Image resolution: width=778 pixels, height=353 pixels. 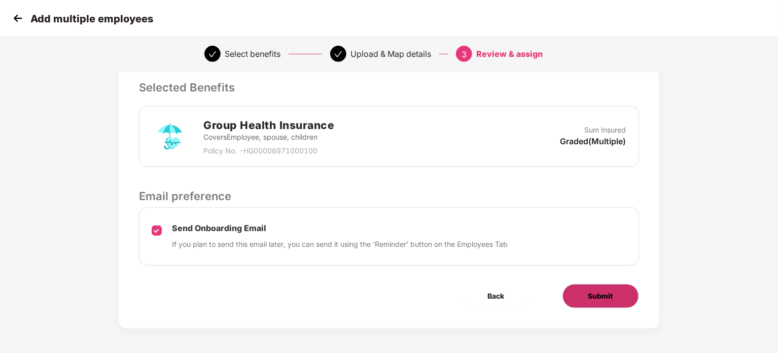 I want to click on p: Covers Employee, spouse, children, so click(x=269, y=137).